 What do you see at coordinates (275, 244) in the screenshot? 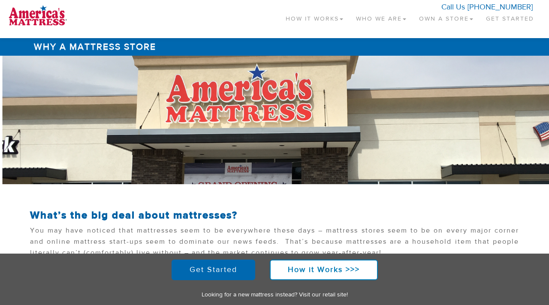
I see `p: You may have noticed that mattresses seem to be everywhere these days – mattress stores seem to b...` at bounding box center [275, 244].